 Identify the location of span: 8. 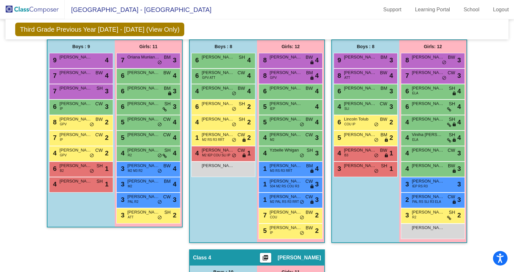
(406, 60).